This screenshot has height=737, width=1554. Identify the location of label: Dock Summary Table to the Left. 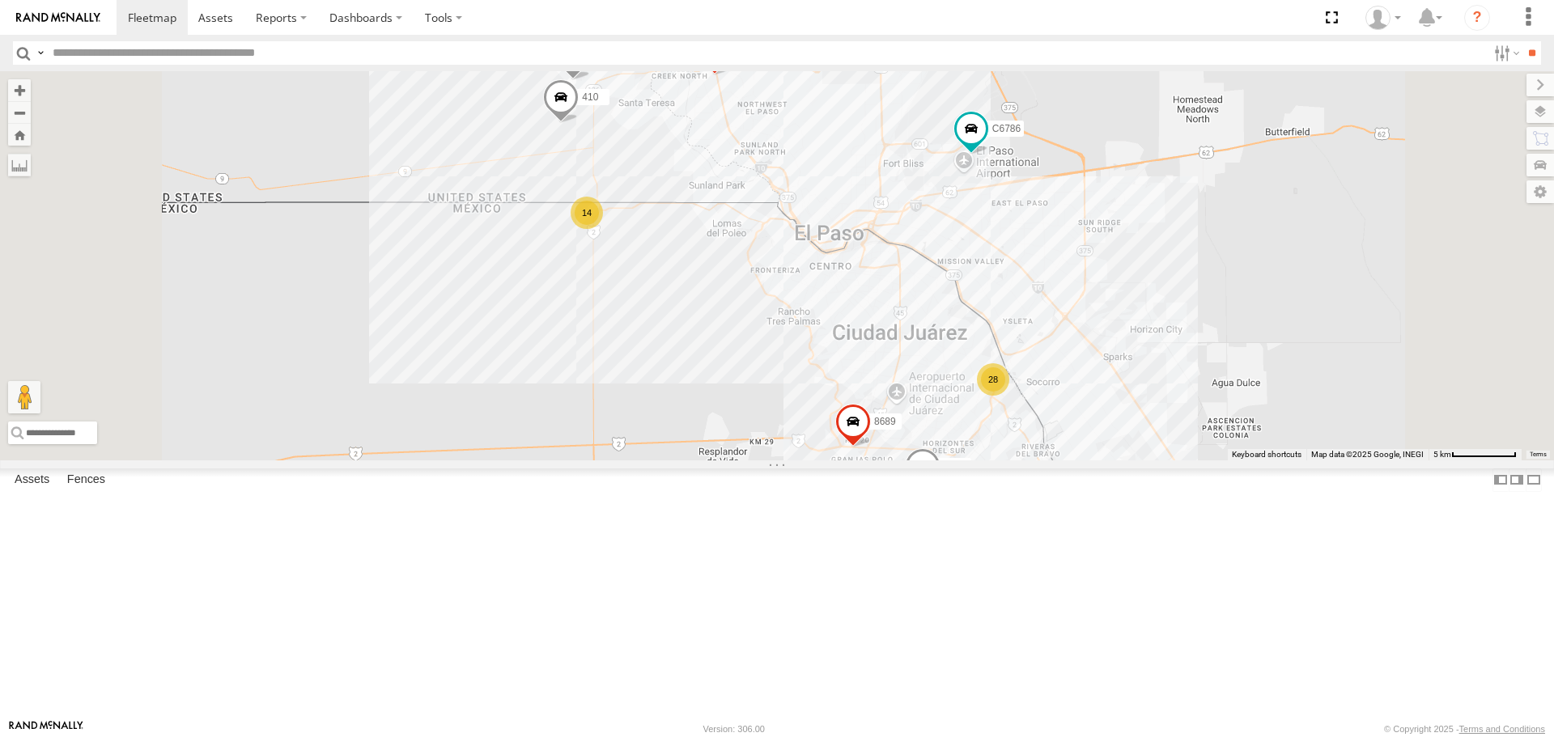
(1501, 480).